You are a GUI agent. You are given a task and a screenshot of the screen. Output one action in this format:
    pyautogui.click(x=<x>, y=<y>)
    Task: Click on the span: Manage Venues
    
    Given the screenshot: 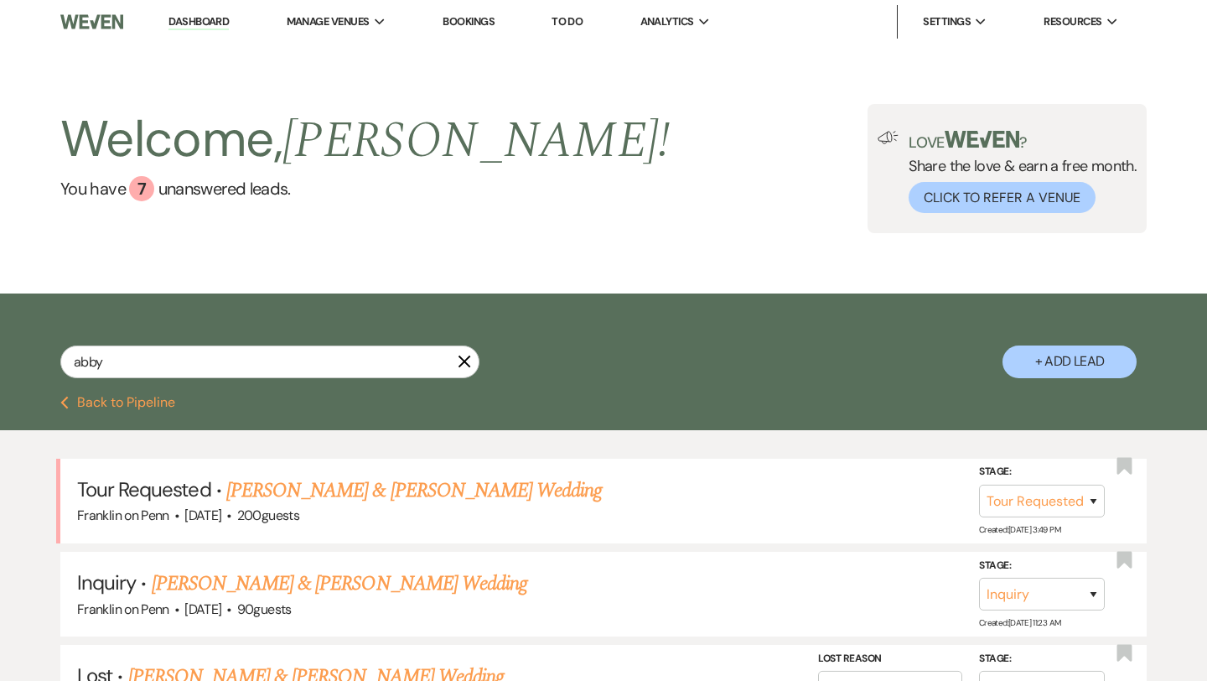 What is the action you would take?
    pyautogui.click(x=328, y=22)
    